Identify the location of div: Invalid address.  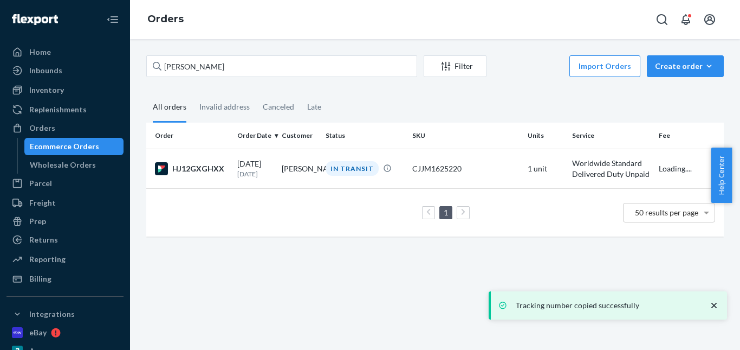
(224, 107).